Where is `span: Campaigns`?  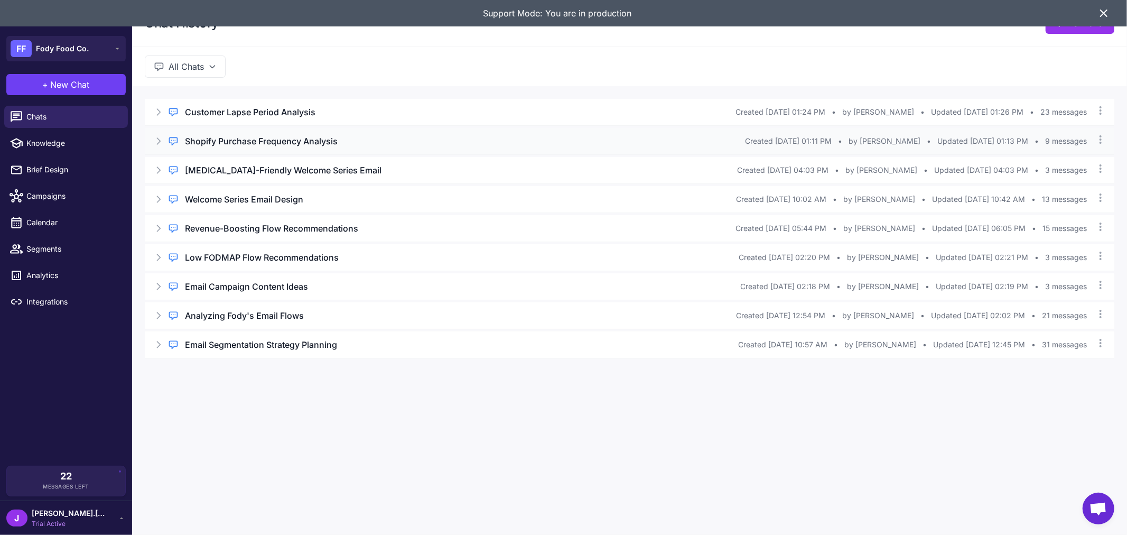 span: Campaigns is located at coordinates (73, 196).